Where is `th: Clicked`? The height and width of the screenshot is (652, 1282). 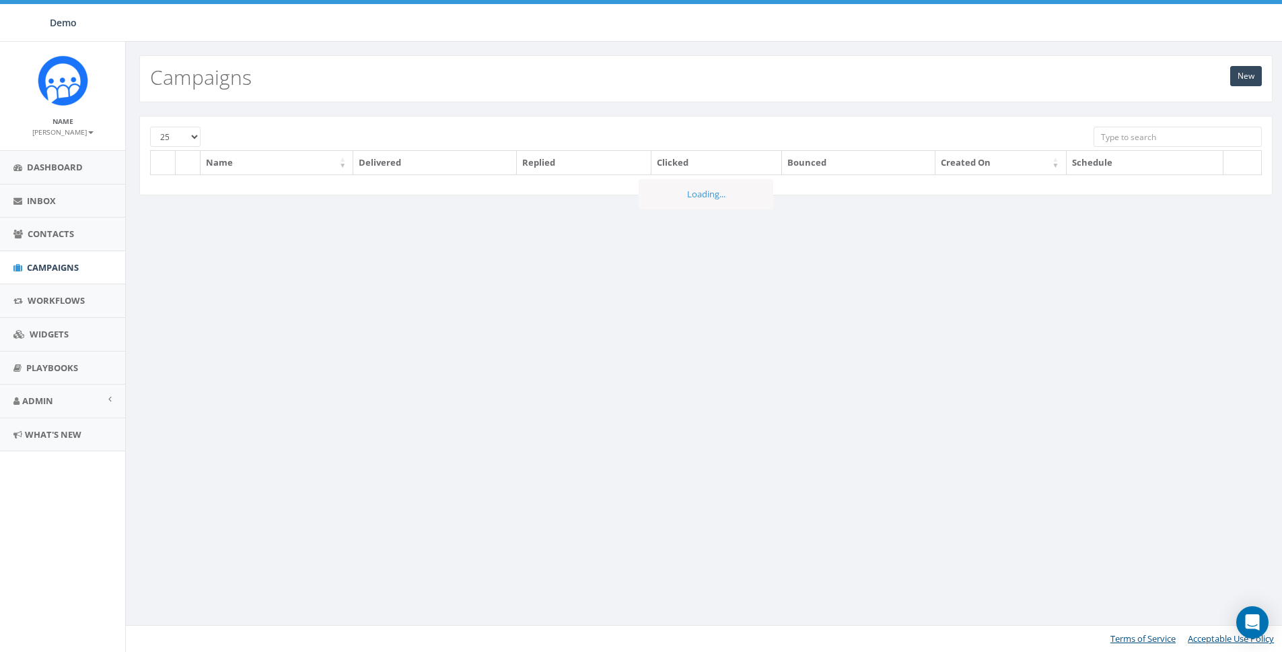 th: Clicked is located at coordinates (717, 162).